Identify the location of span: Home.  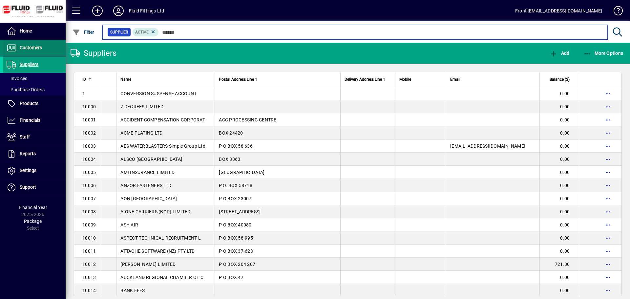
(26, 31).